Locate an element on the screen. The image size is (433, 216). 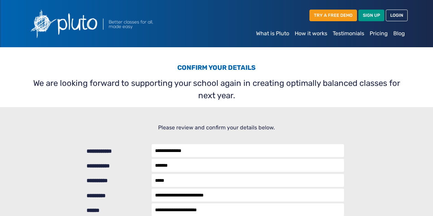
a: Testimonials is located at coordinates (349, 34).